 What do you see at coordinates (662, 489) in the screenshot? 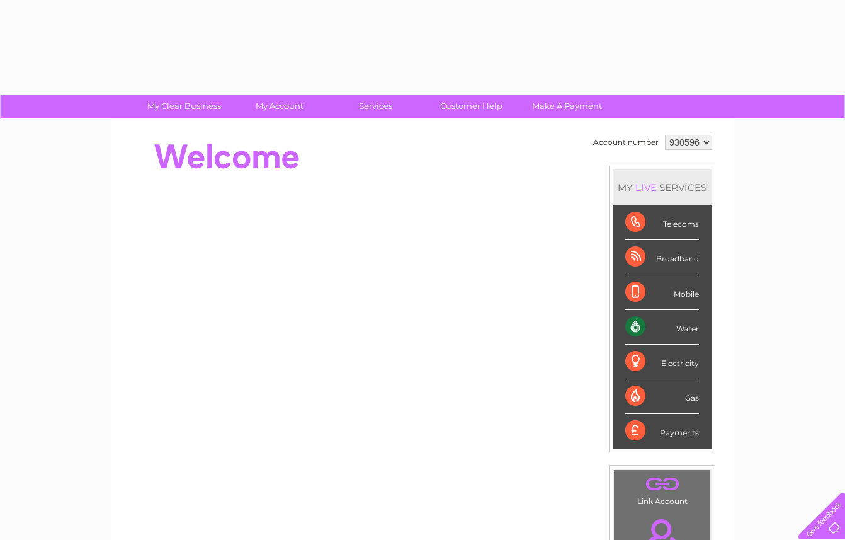
I see `td: Link Account` at bounding box center [662, 489].